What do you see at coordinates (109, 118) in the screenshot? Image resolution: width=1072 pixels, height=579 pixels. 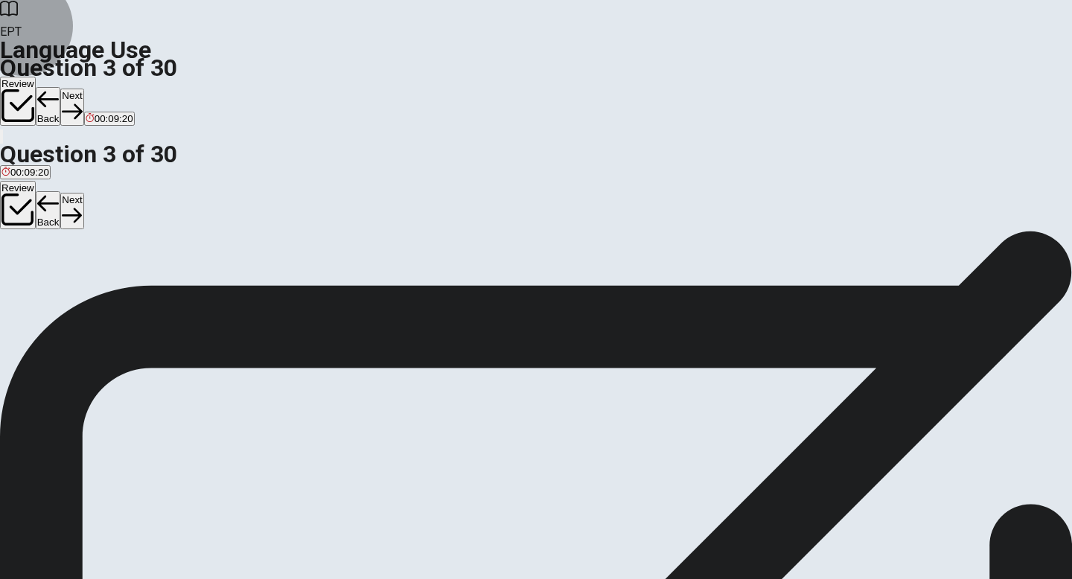 I see `button: 00:09:20` at bounding box center [109, 118].